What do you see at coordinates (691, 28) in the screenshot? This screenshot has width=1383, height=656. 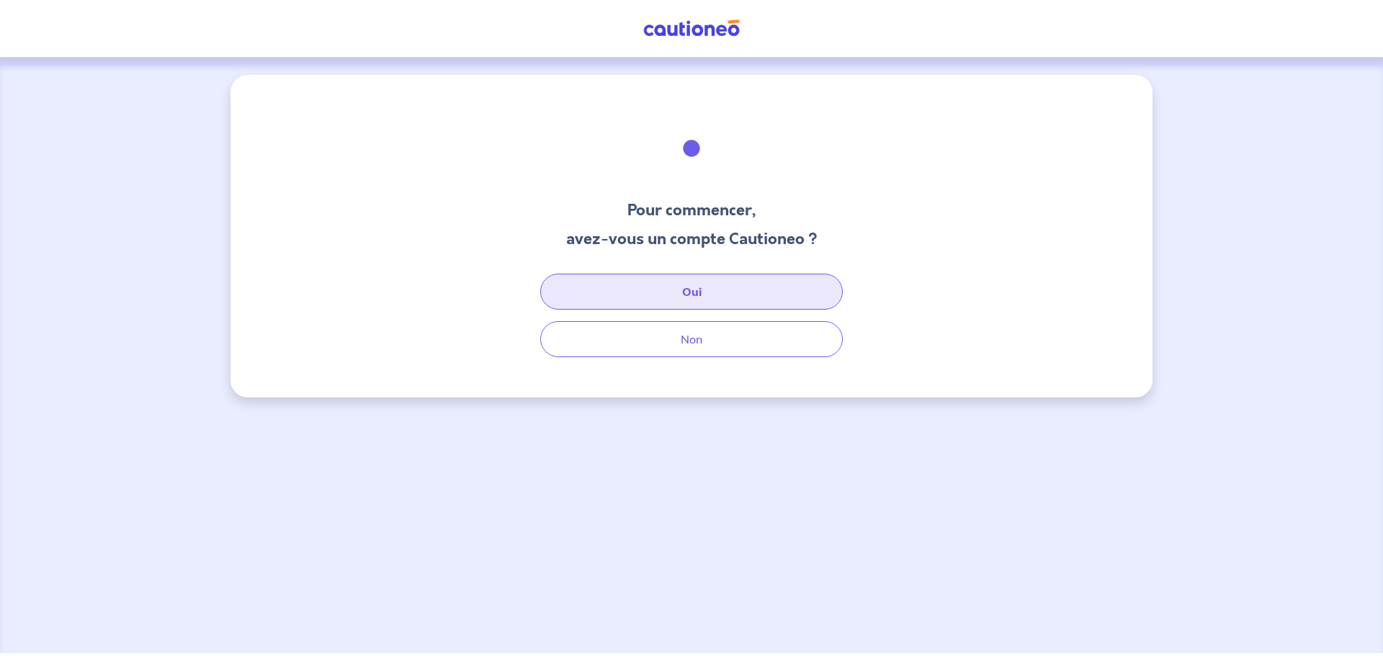 I see `img: Cautioneo` at bounding box center [691, 28].